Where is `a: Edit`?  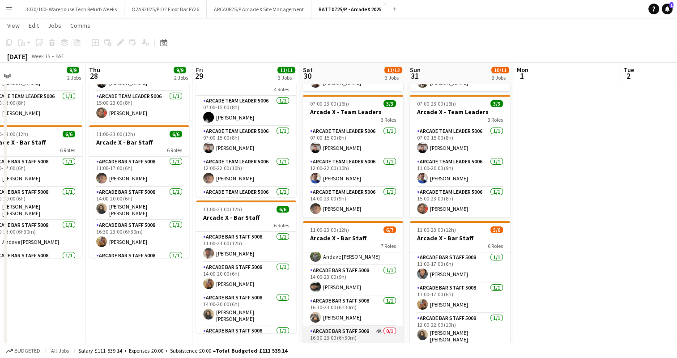
a: Edit is located at coordinates (34, 26).